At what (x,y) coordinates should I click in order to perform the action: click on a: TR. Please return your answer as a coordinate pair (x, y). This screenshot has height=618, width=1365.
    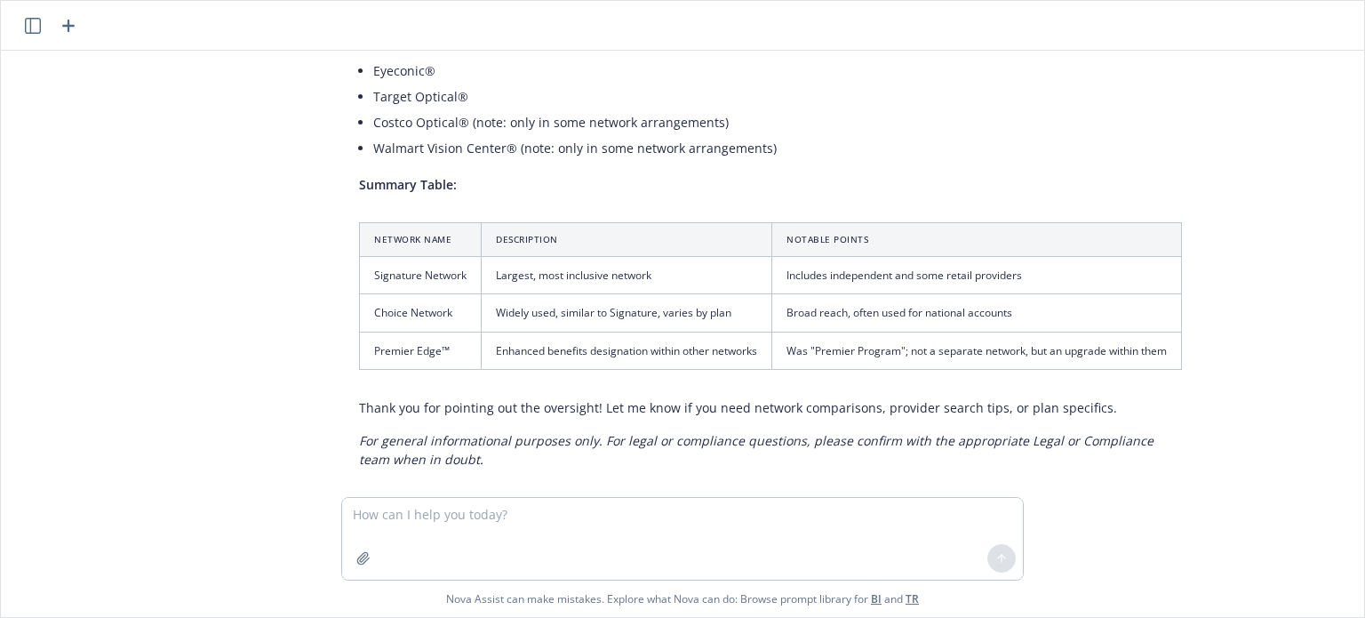
    Looking at the image, I should click on (912, 598).